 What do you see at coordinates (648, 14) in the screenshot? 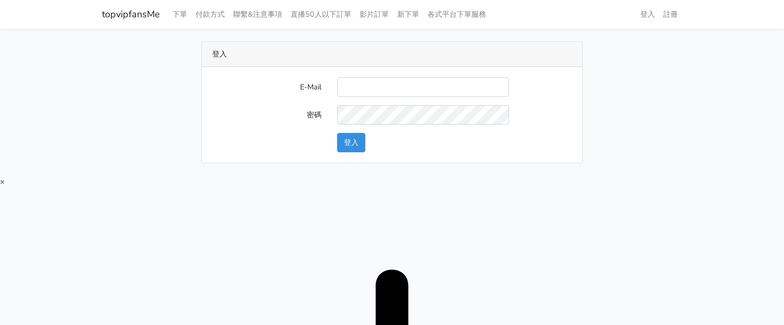
I see `a: 登入` at bounding box center [648, 14].